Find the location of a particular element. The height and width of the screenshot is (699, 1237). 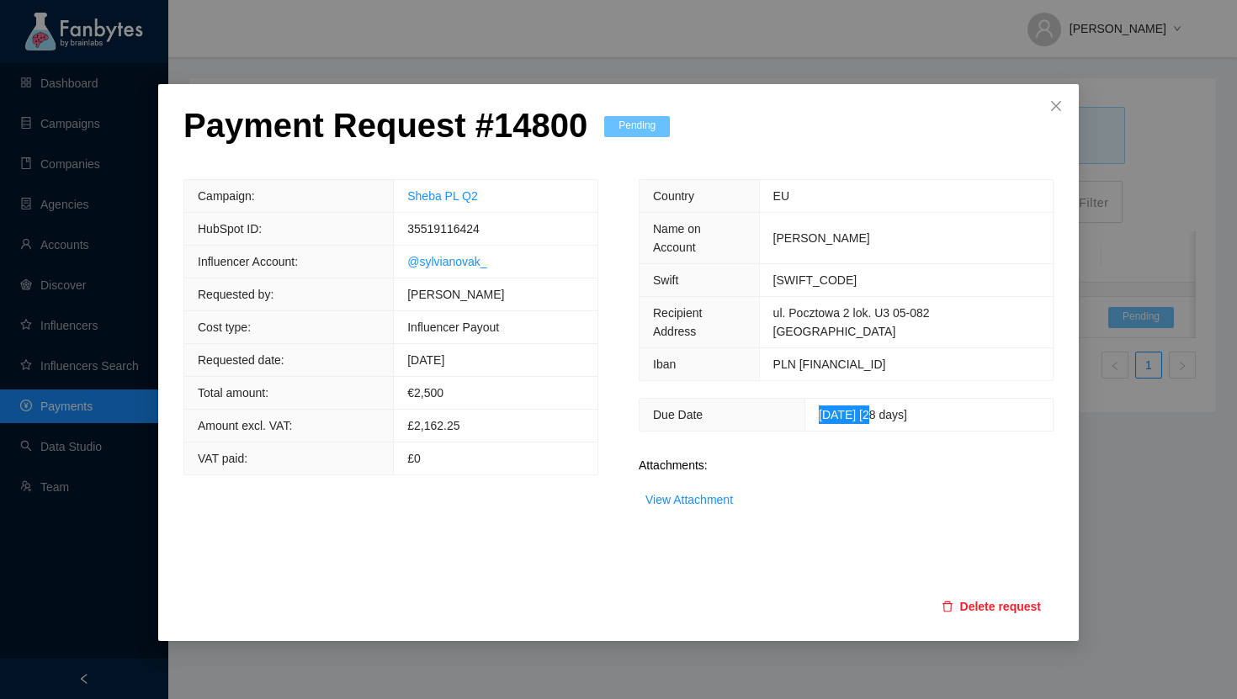

span: Recipient Address is located at coordinates (678, 322).